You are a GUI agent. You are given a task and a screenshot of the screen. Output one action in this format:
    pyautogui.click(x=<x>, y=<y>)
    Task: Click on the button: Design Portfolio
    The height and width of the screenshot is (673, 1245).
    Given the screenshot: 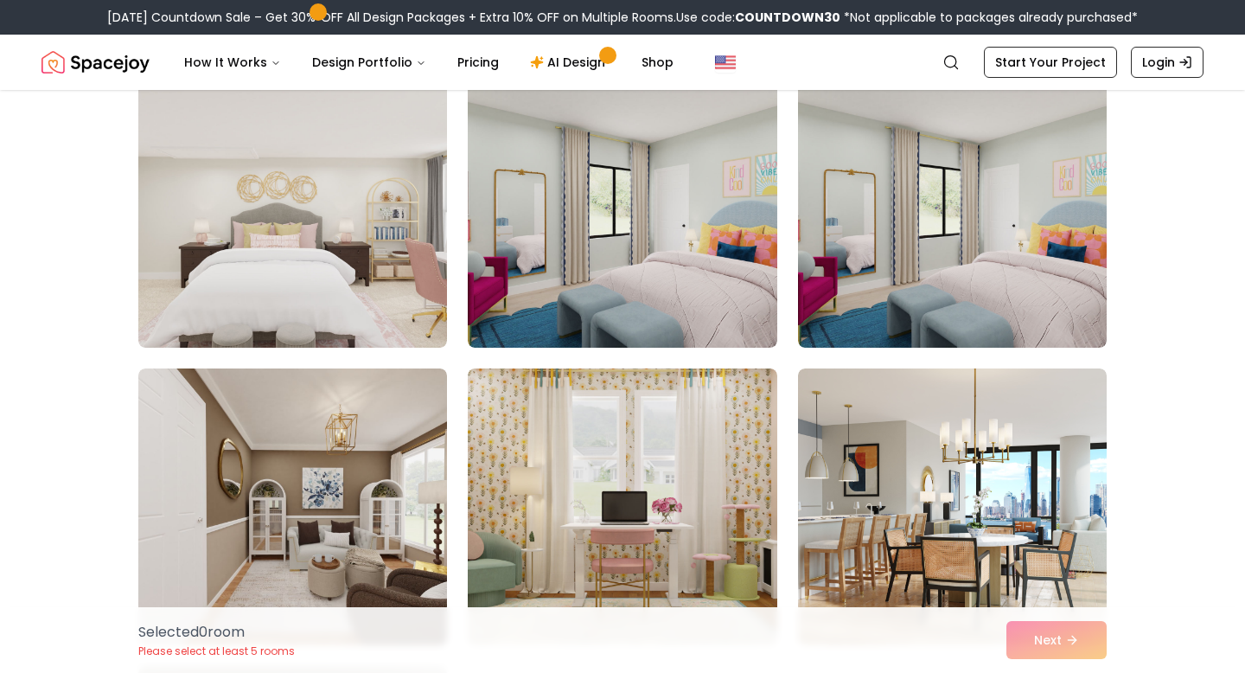 What is the action you would take?
    pyautogui.click(x=369, y=62)
    